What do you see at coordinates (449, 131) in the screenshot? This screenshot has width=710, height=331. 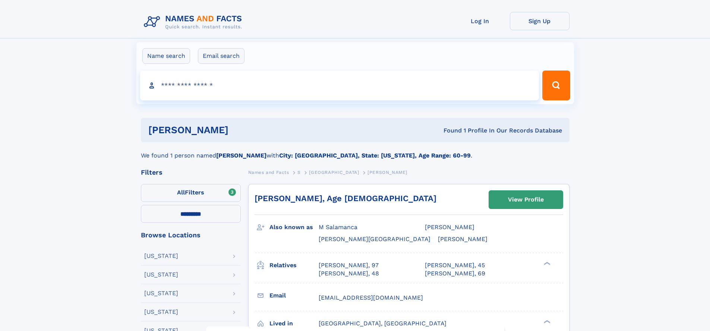 I see `div: Found 1 Profile In Our Records Database` at bounding box center [449, 131].